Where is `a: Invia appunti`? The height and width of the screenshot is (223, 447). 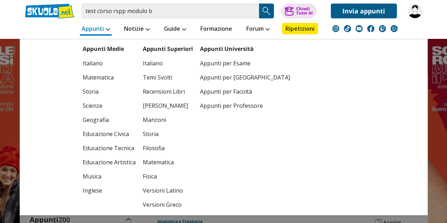 a: Invia appunti is located at coordinates (364, 11).